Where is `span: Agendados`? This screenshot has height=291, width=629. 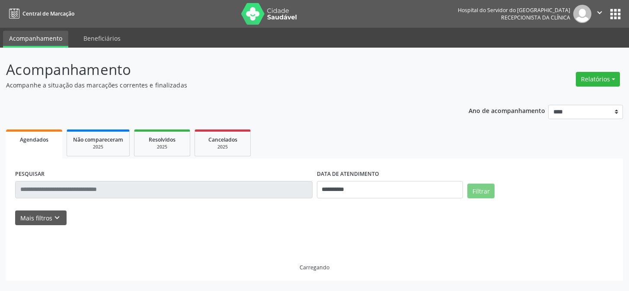
span: Agendados is located at coordinates (34, 139).